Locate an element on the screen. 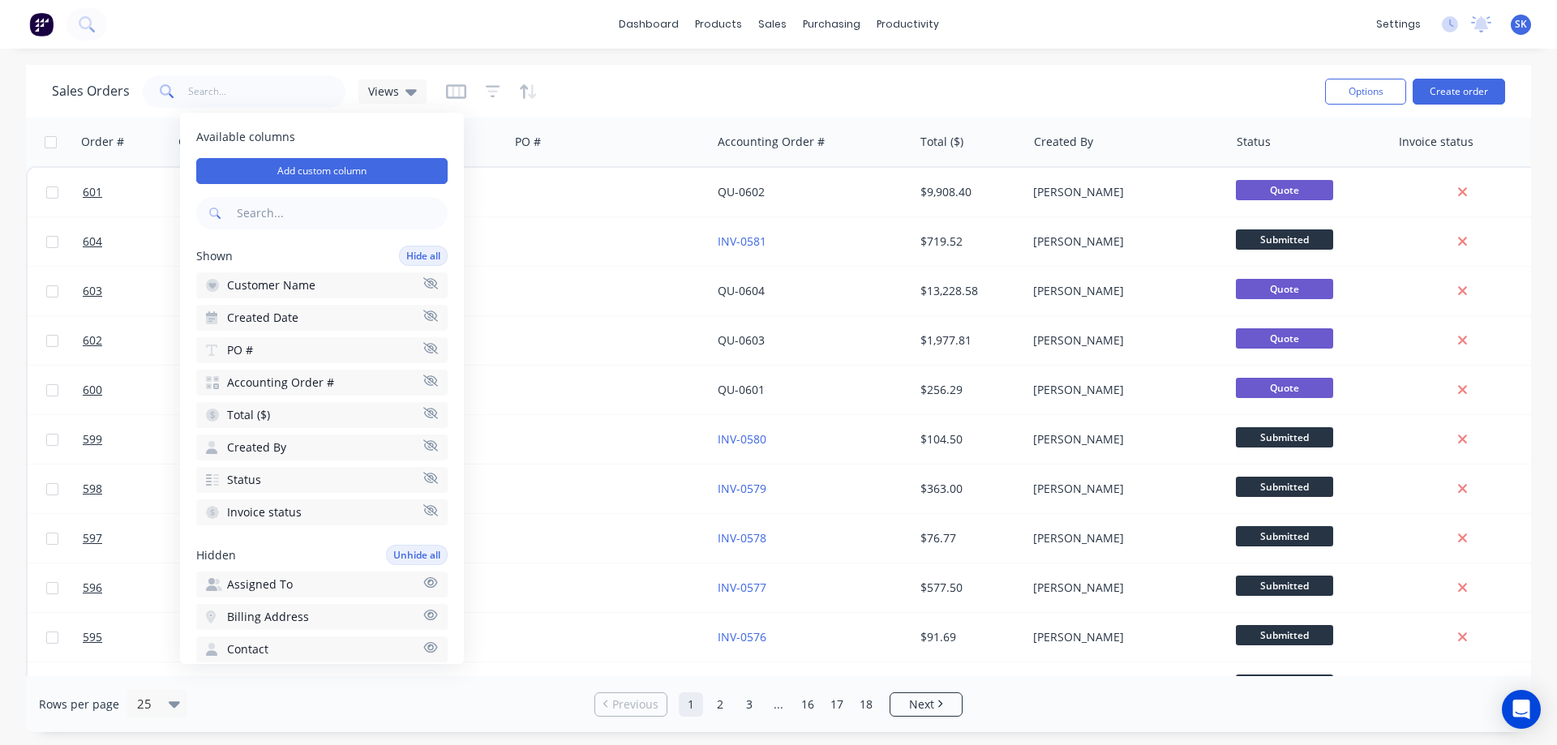  span: Billing Address is located at coordinates (268, 617).